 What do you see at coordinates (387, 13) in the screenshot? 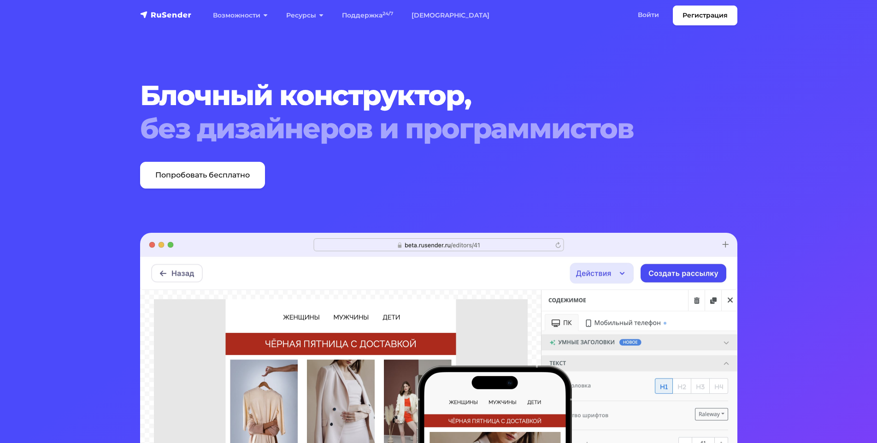
I see `sup: 24/7` at bounding box center [387, 13].